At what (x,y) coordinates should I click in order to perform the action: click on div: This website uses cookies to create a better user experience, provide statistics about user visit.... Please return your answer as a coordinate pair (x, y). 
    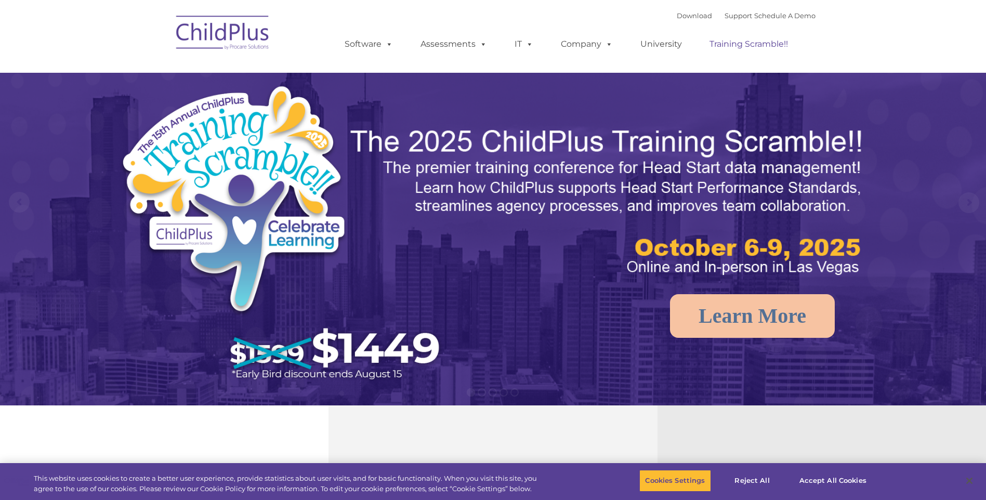
    Looking at the image, I should click on (288, 483).